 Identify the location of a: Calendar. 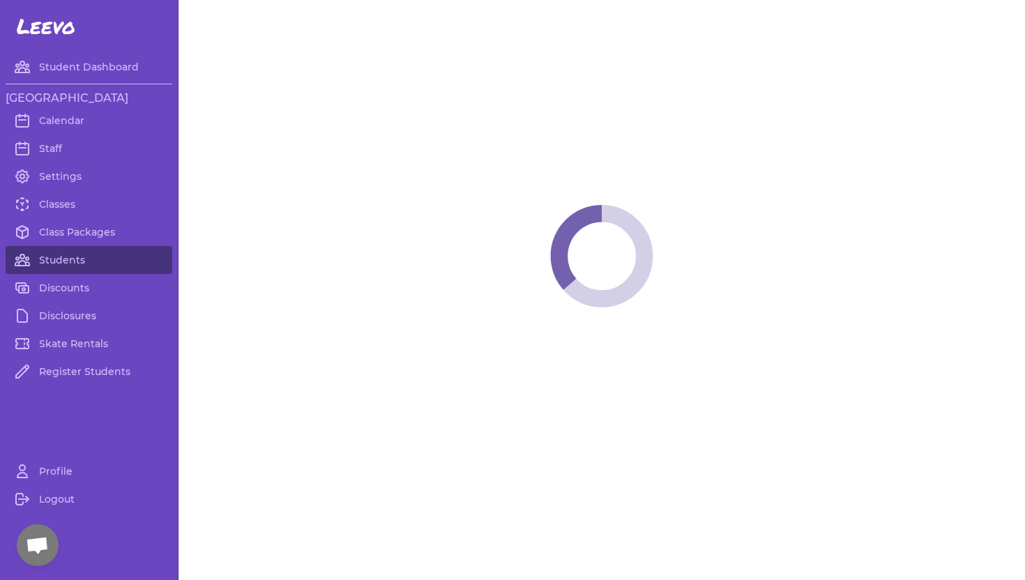
(89, 121).